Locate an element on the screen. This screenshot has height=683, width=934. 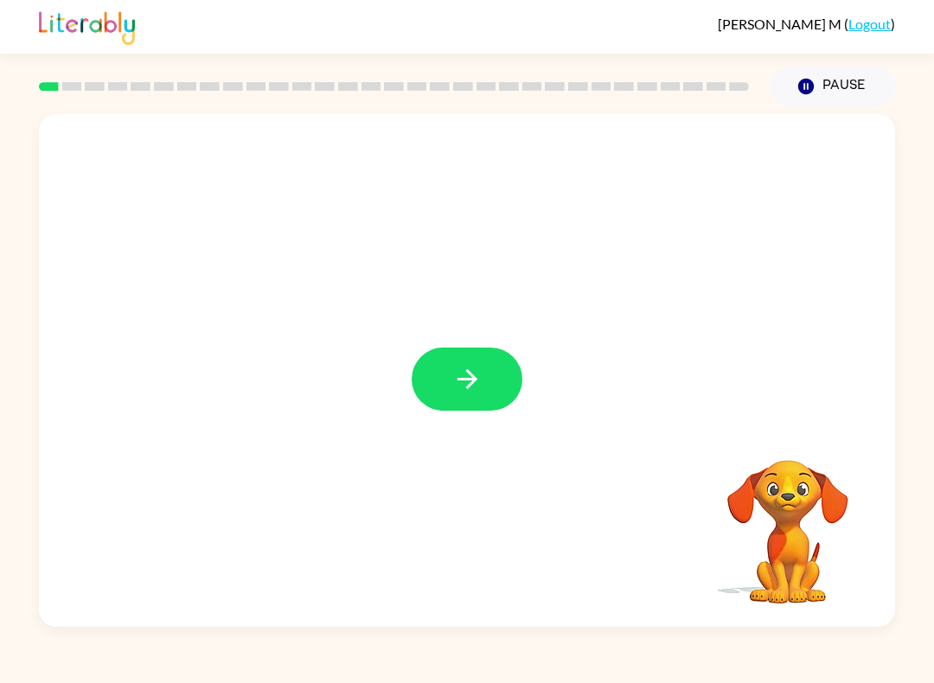
a: Logout is located at coordinates (869, 23).